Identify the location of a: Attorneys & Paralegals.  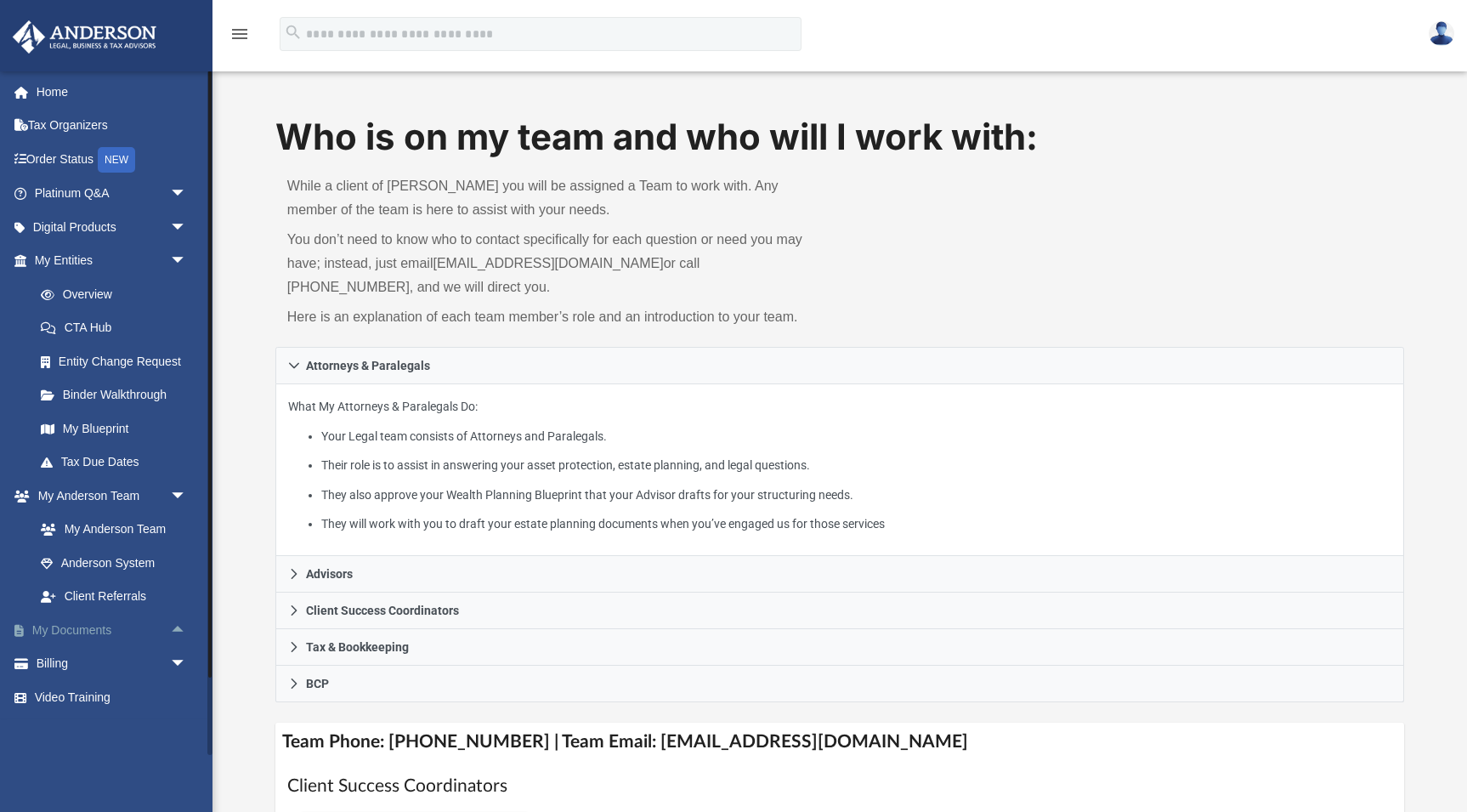
(839, 366).